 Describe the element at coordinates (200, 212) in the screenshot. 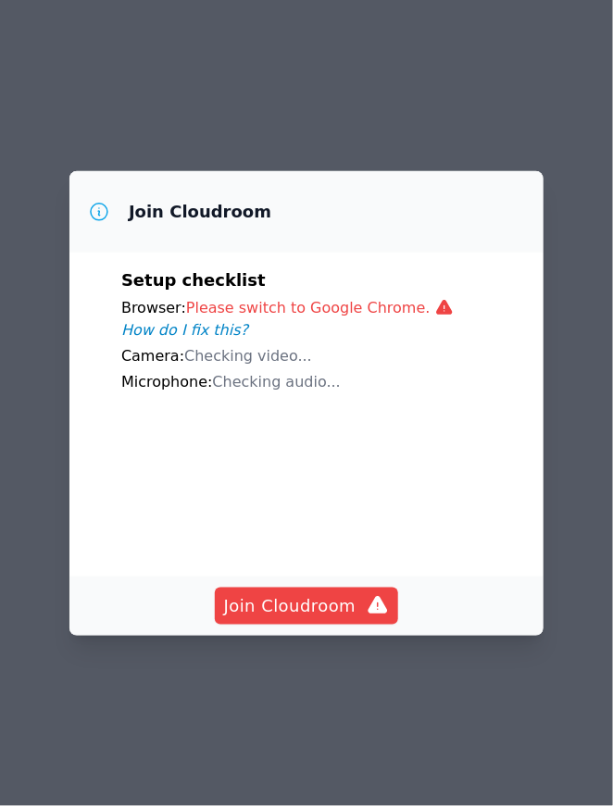

I see `h3: Join Cloudroom` at that location.